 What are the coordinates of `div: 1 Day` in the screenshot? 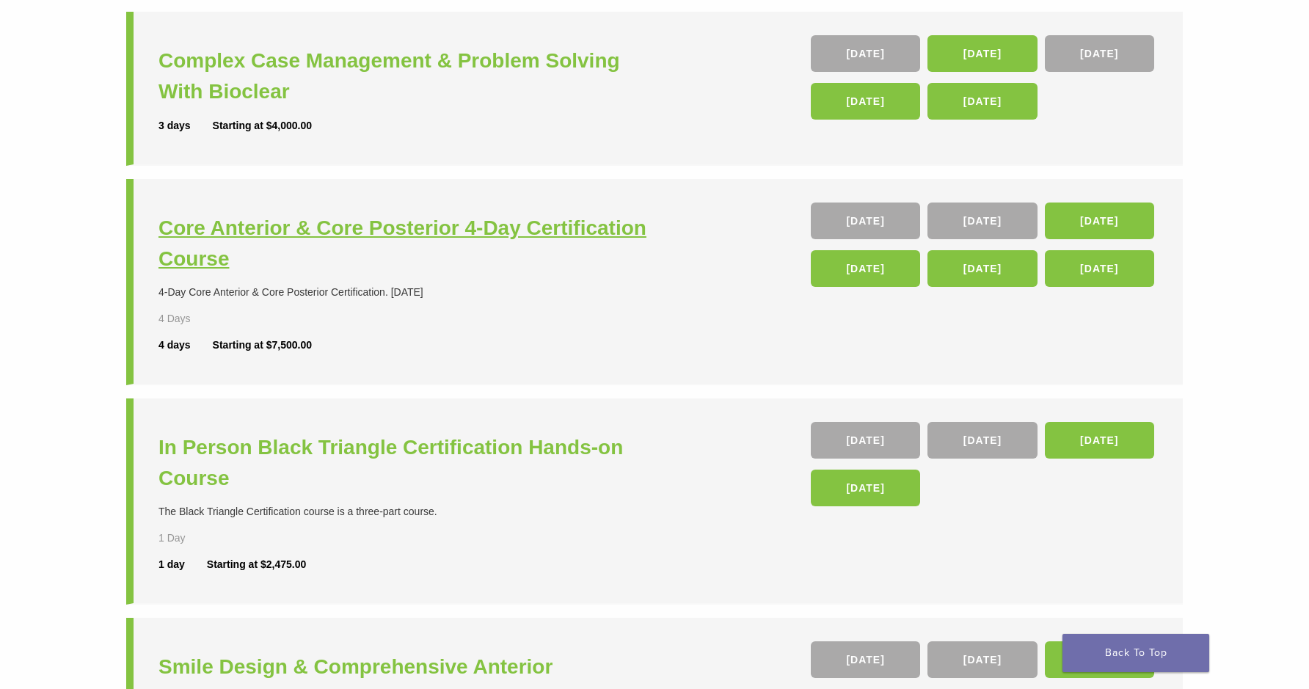 It's located at (196, 538).